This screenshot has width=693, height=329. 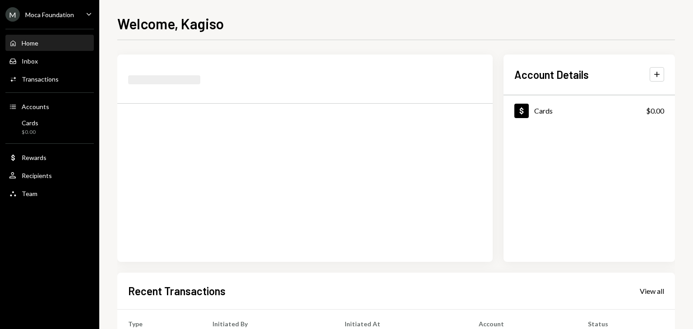 I want to click on a: Team, so click(x=50, y=194).